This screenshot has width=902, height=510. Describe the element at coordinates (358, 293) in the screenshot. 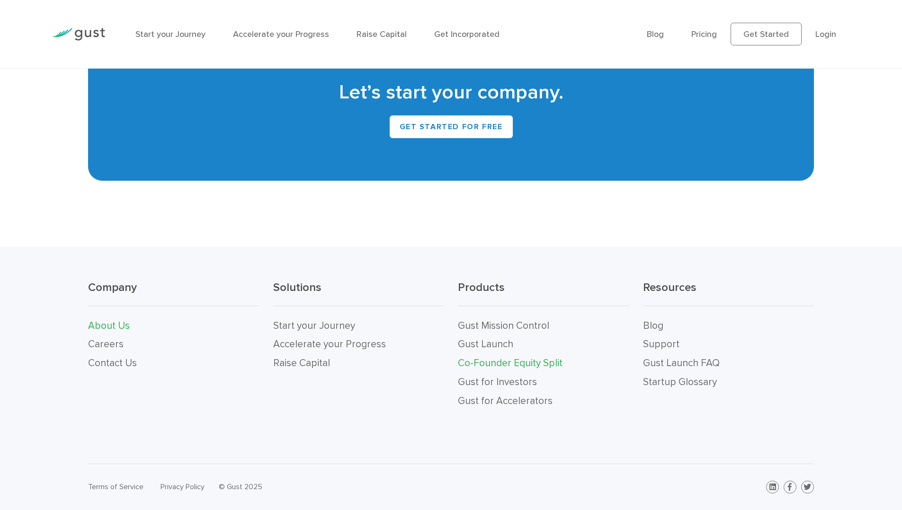

I see `h3: Solutions` at that location.